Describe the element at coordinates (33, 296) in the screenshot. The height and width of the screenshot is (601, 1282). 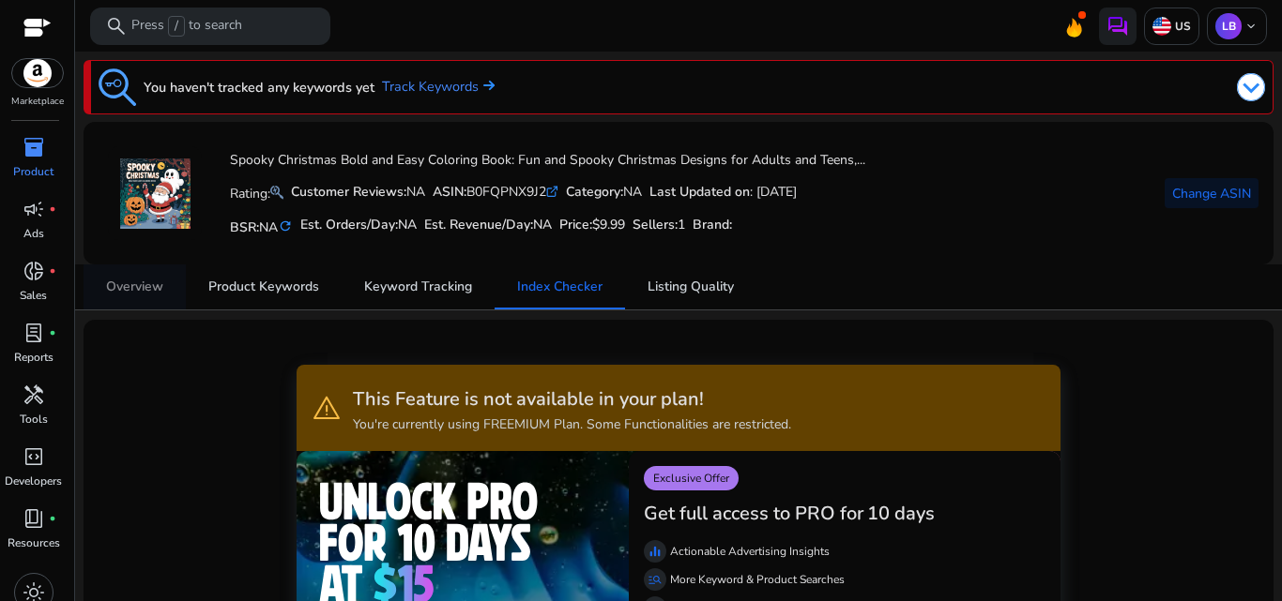
I see `p: Sales` at that location.